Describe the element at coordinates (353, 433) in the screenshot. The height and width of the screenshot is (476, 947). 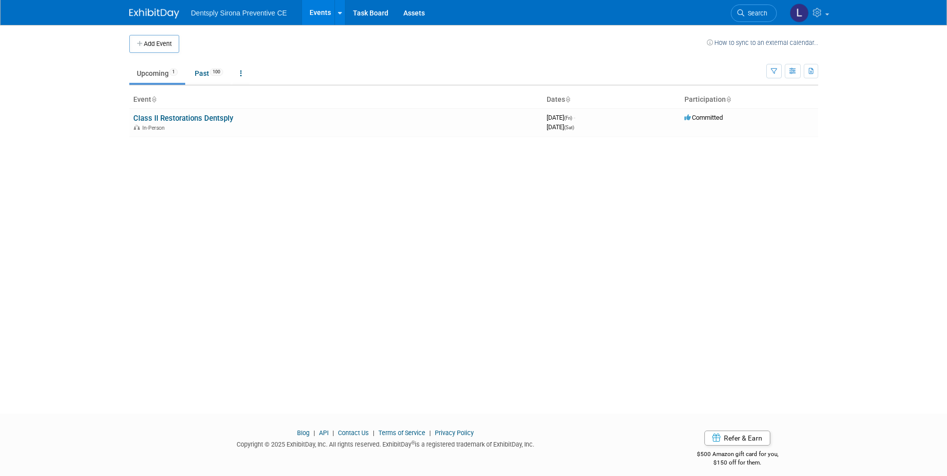
I see `a: Contact Us` at that location.